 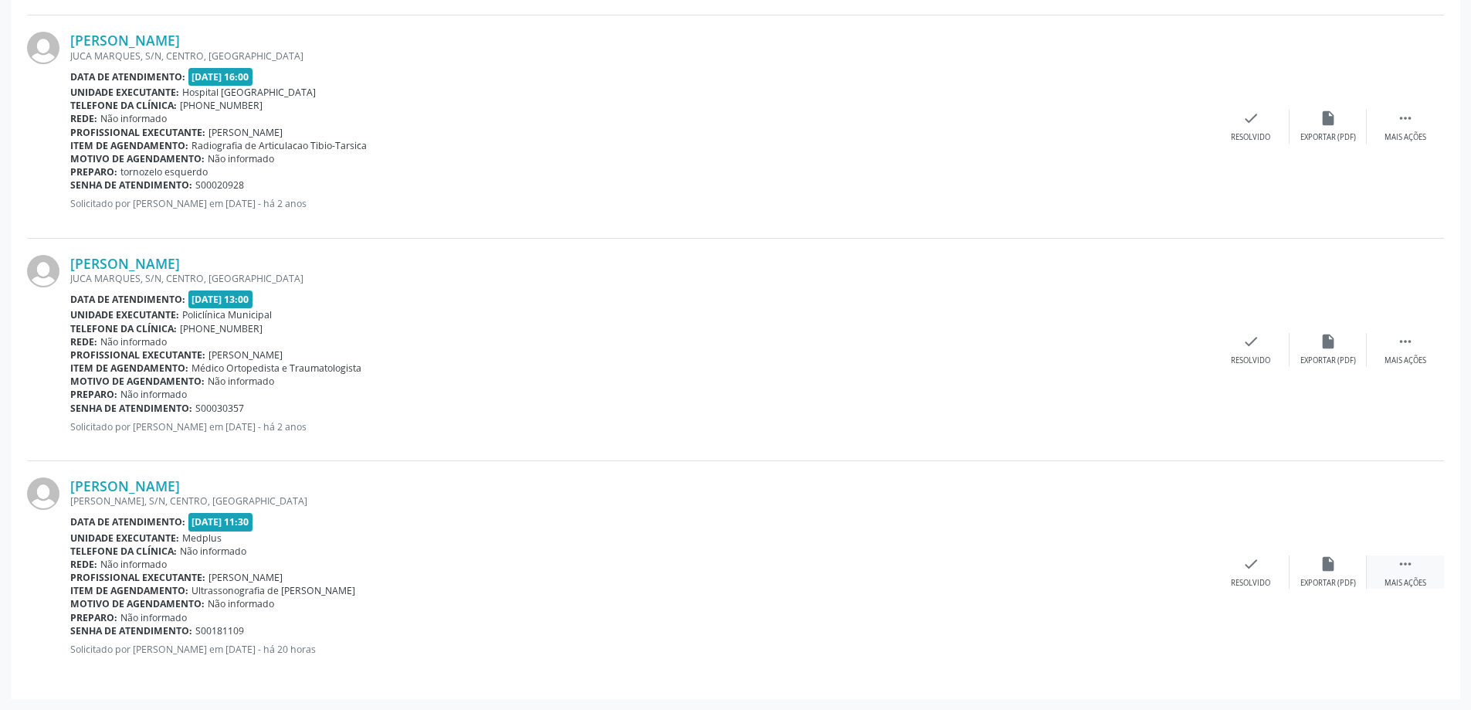 What do you see at coordinates (277, 368) in the screenshot?
I see `span: Médico Ortopedista e Traumatologista` at bounding box center [277, 368].